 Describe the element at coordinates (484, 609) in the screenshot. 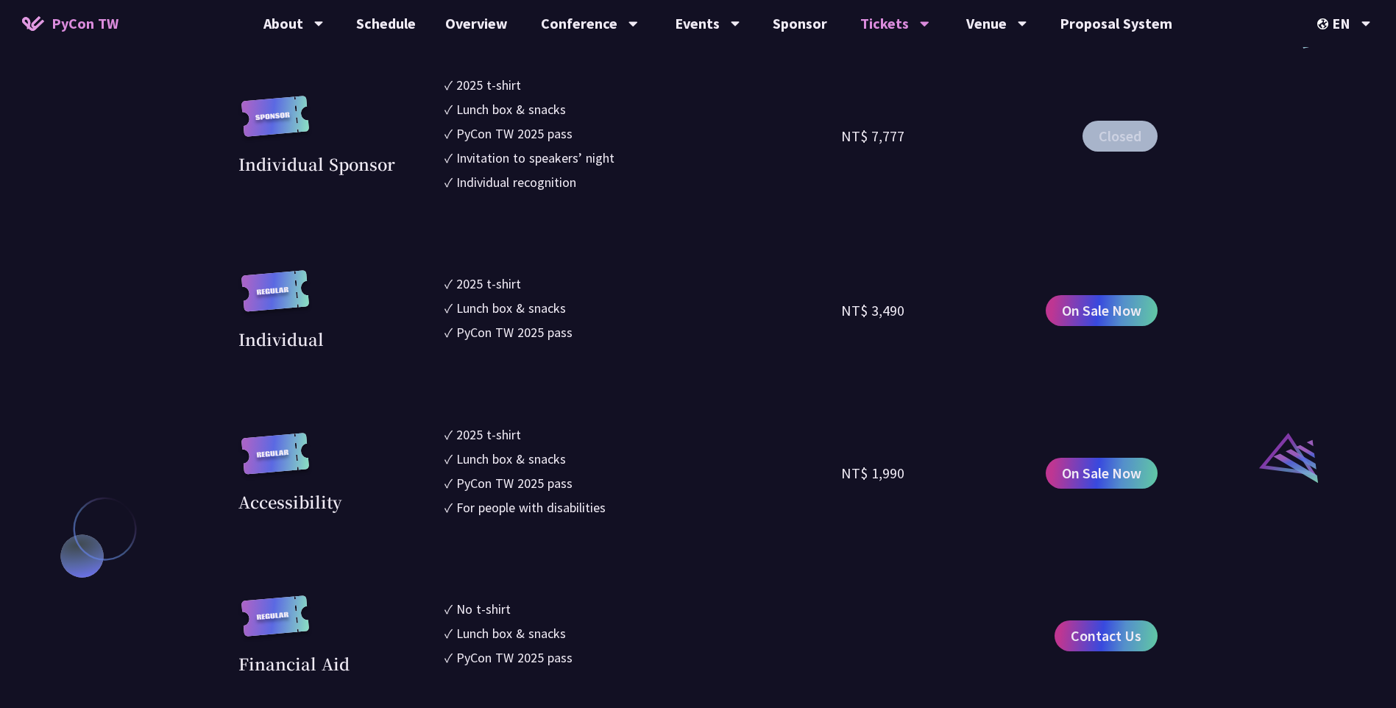

I see `div: No t-shirt` at that location.